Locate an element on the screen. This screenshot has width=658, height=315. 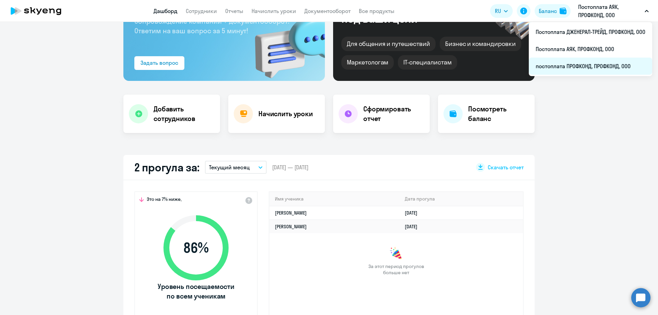
h2: 2 прогула за: is located at coordinates (167, 167).